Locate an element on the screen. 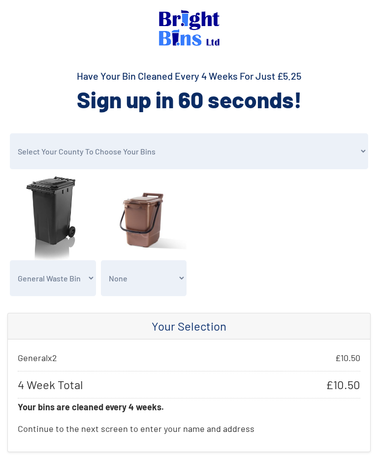 The height and width of the screenshot is (458, 378). p: General x 2 is located at coordinates (189, 358).